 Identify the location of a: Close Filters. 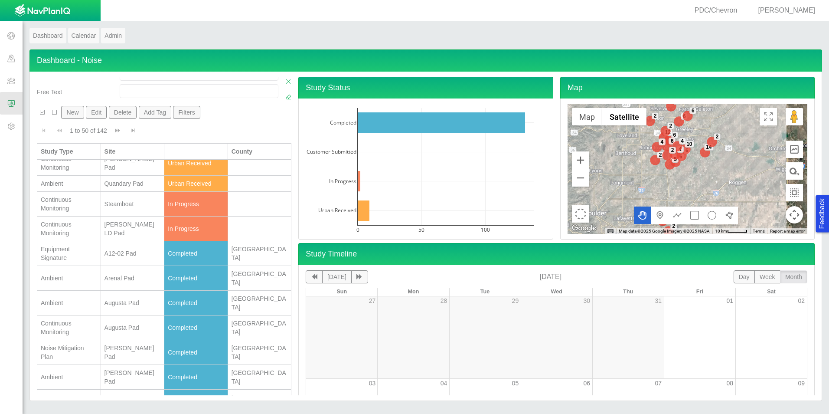
(288, 82).